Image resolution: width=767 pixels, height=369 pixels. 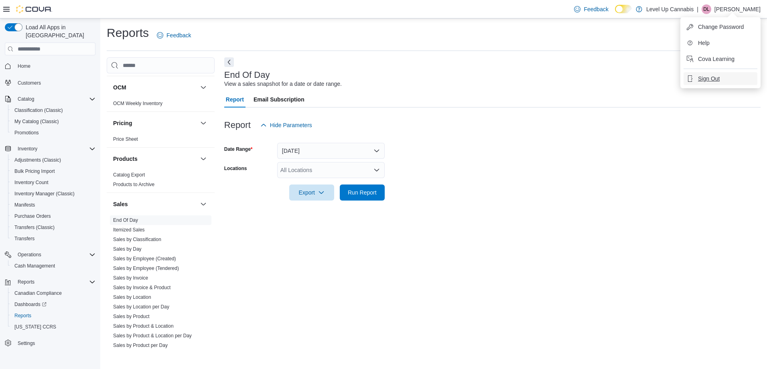 I want to click on span: Hide Parameters, so click(x=291, y=125).